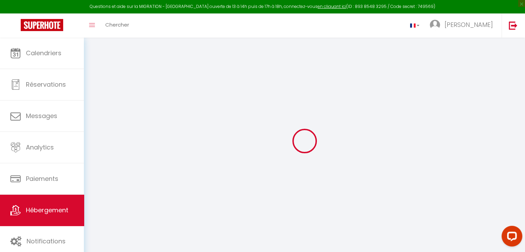 This screenshot has width=525, height=252. I want to click on span: Paiements, so click(42, 178).